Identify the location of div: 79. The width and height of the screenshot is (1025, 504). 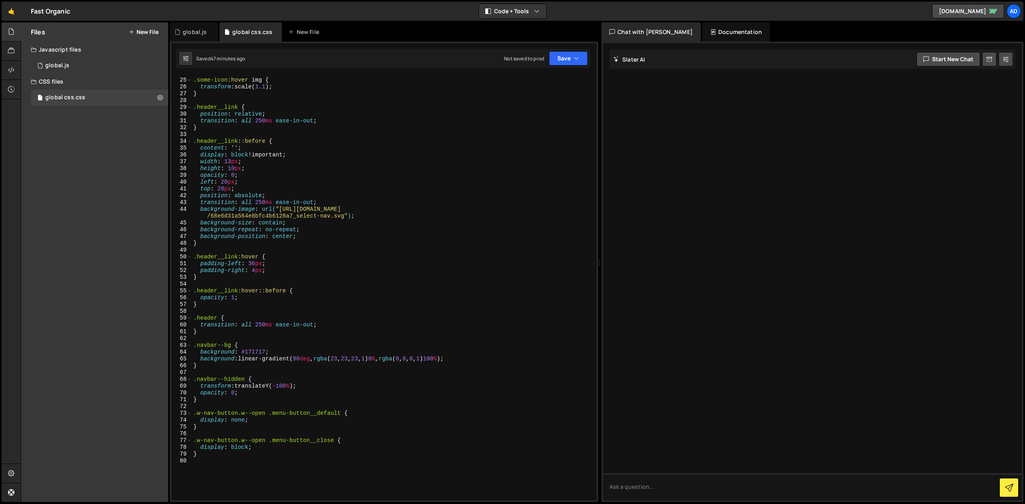
(181, 454).